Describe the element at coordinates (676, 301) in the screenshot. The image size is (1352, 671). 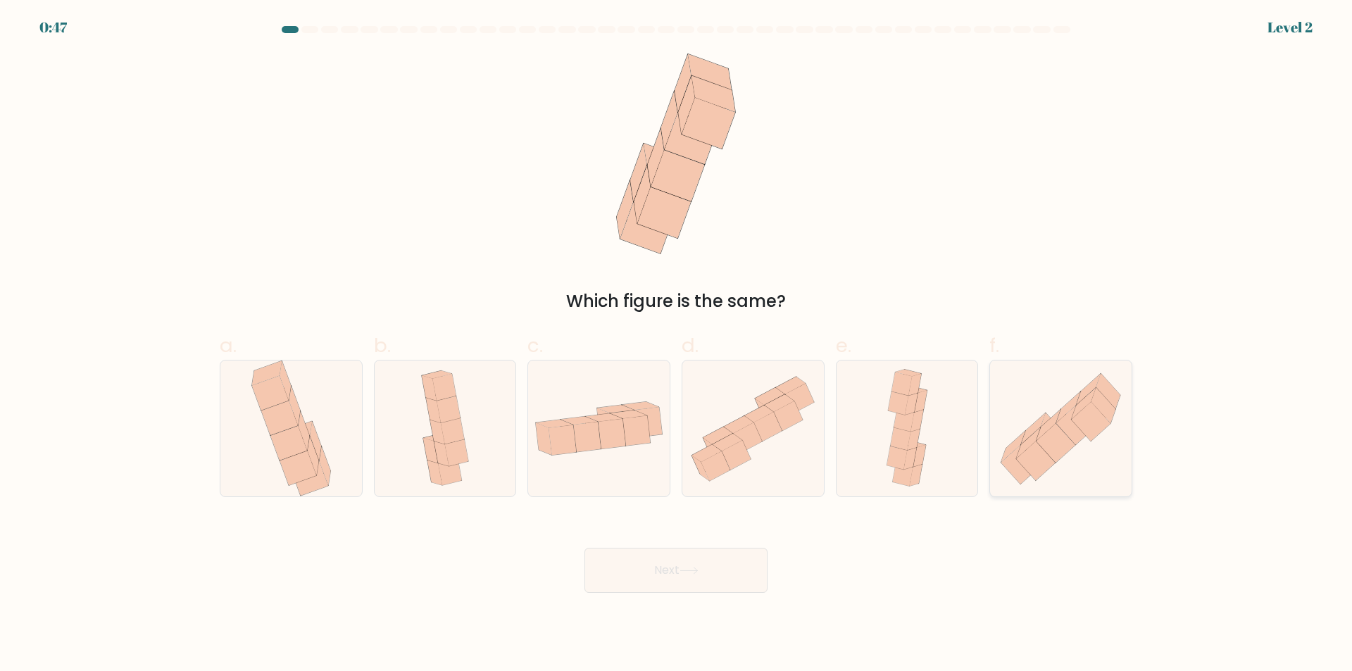
I see `div: Which figure is the same?` at that location.